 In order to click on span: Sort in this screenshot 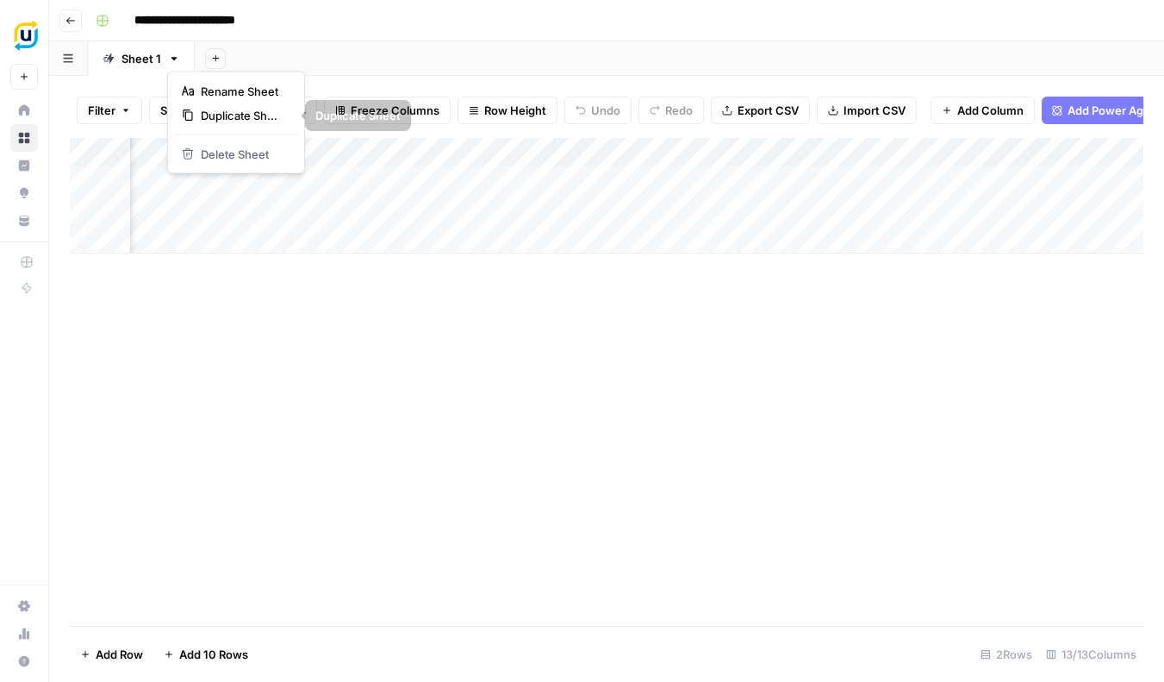, I will do `click(172, 110)`.